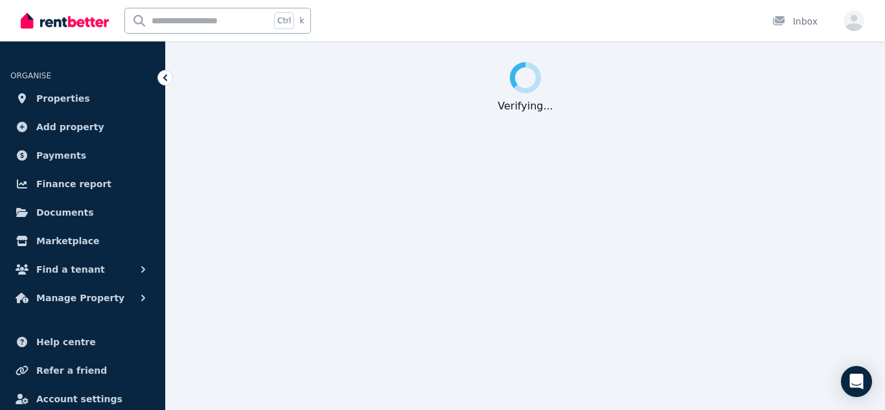 This screenshot has height=410, width=885. What do you see at coordinates (284, 21) in the screenshot?
I see `span: Ctrl` at bounding box center [284, 21].